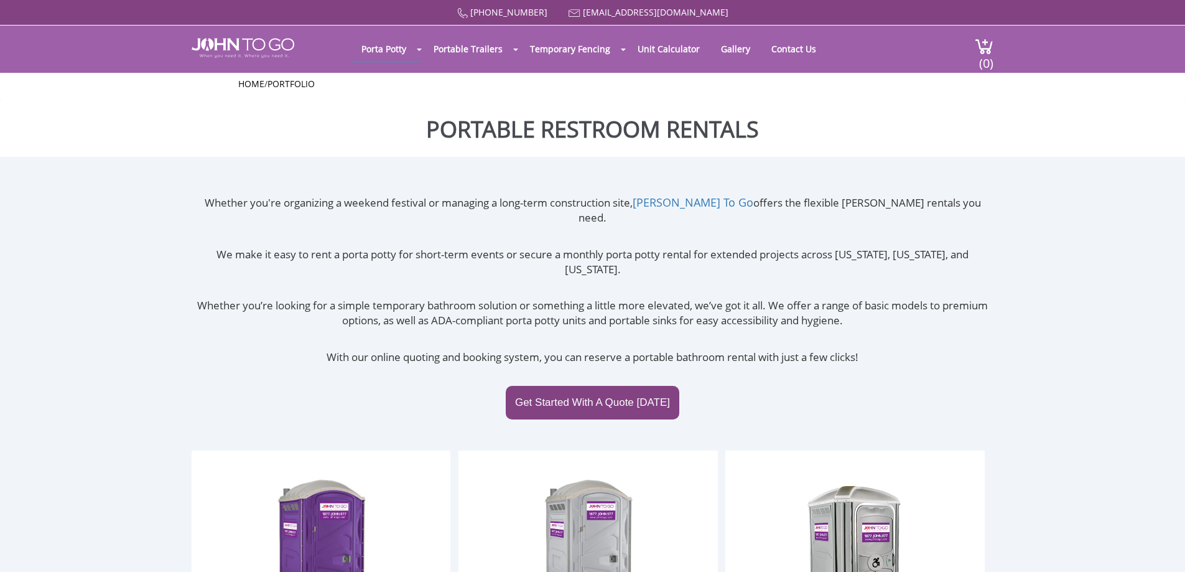 The width and height of the screenshot is (1185, 572). Describe the element at coordinates (592, 313) in the screenshot. I see `p: Whether you’re looking for a simple temporary bathroom solution or something a little more elevat...` at that location.